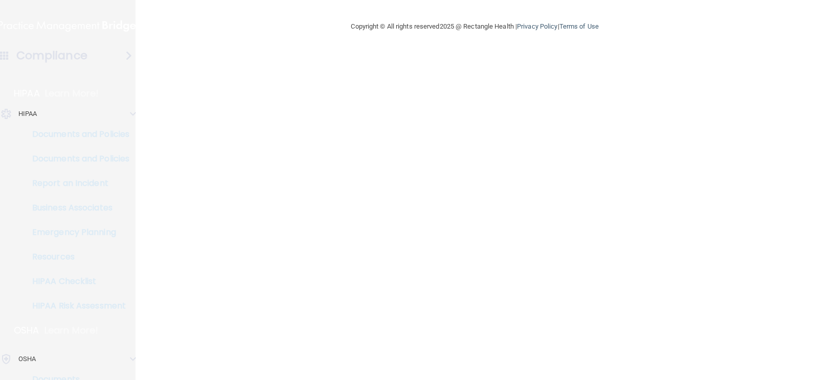  What do you see at coordinates (579, 26) in the screenshot?
I see `a: Terms of Use` at bounding box center [579, 26].